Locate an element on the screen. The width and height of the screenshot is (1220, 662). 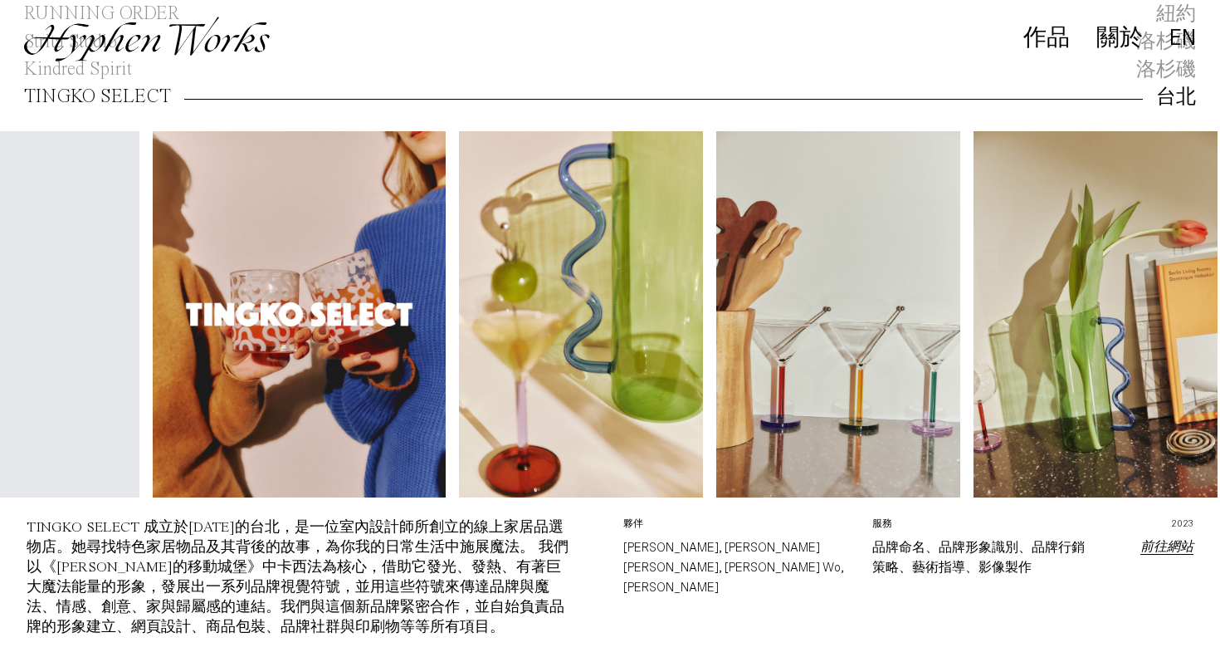
p: 2023 is located at coordinates (1158, 527).